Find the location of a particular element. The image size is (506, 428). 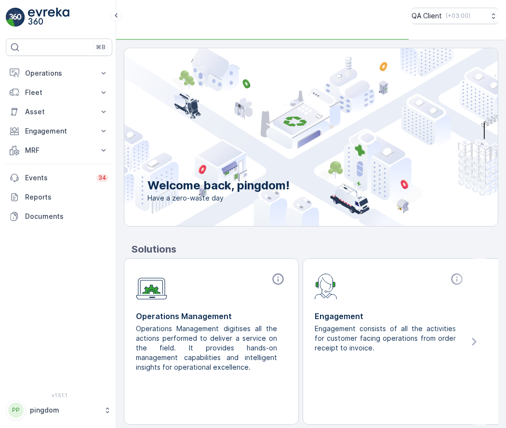

a: Reports is located at coordinates (59, 197).